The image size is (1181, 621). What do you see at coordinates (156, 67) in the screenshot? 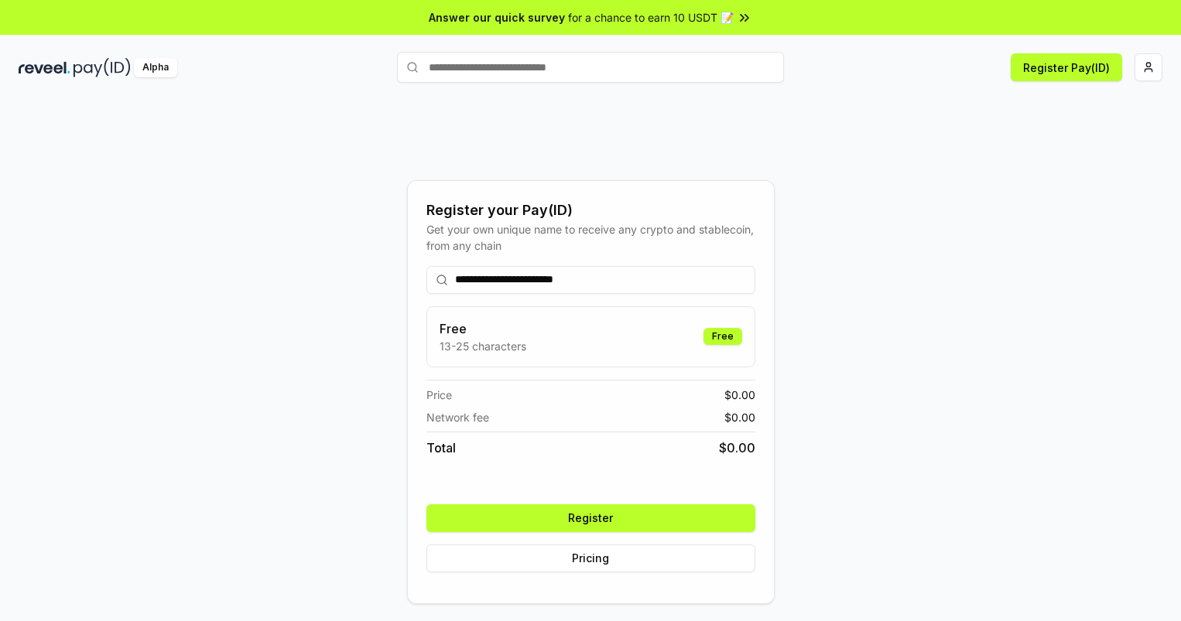
I see `div: Alpha` at bounding box center [156, 67].